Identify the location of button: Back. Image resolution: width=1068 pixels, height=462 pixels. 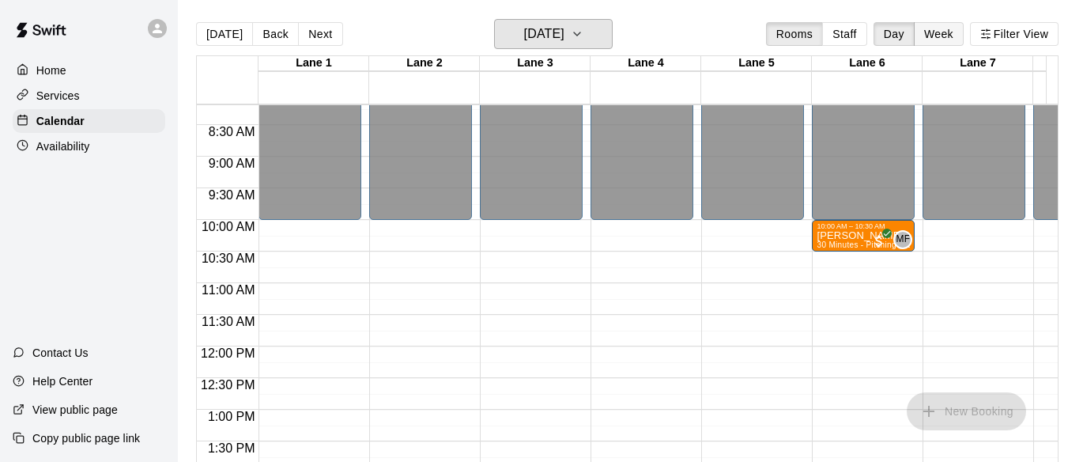
(275, 34).